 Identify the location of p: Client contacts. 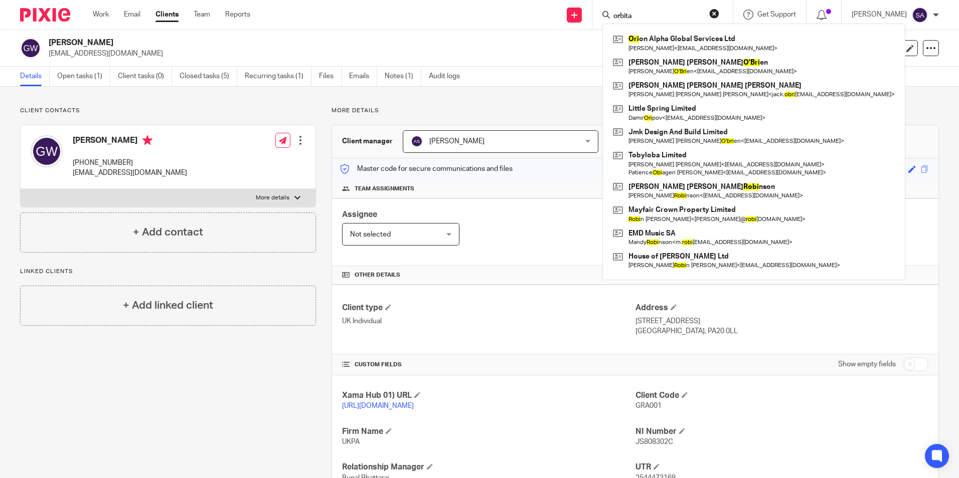
(168, 111).